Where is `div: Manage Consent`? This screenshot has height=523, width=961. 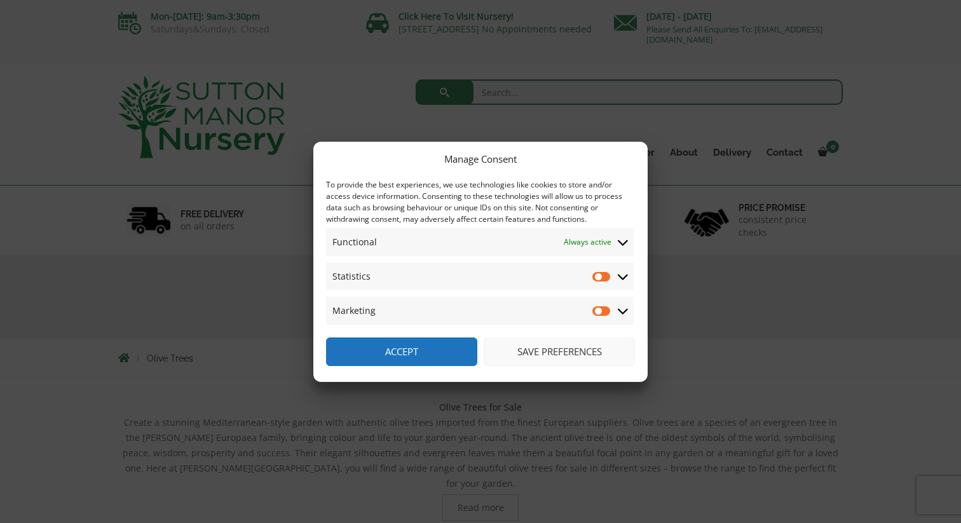 div: Manage Consent is located at coordinates (481, 159).